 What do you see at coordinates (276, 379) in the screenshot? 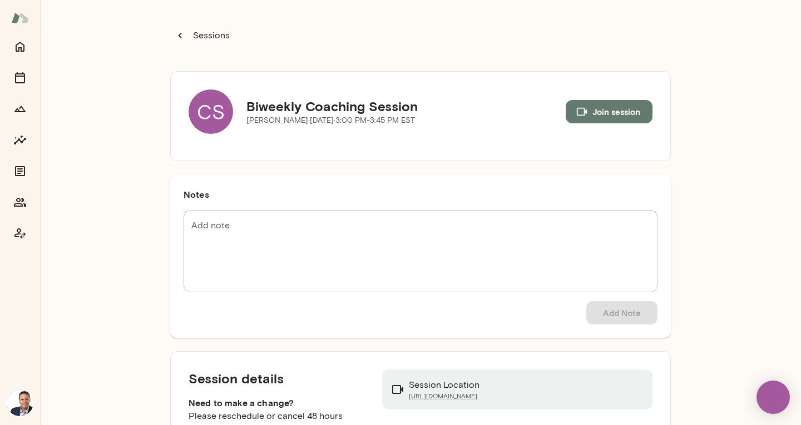
I see `h5: Session details` at bounding box center [276, 379].